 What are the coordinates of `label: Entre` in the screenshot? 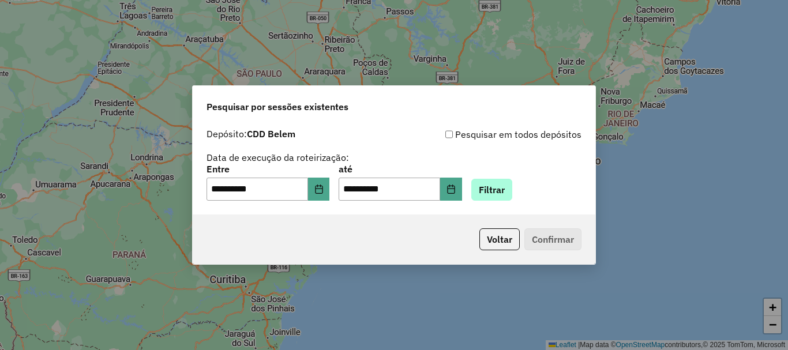 It's located at (268, 169).